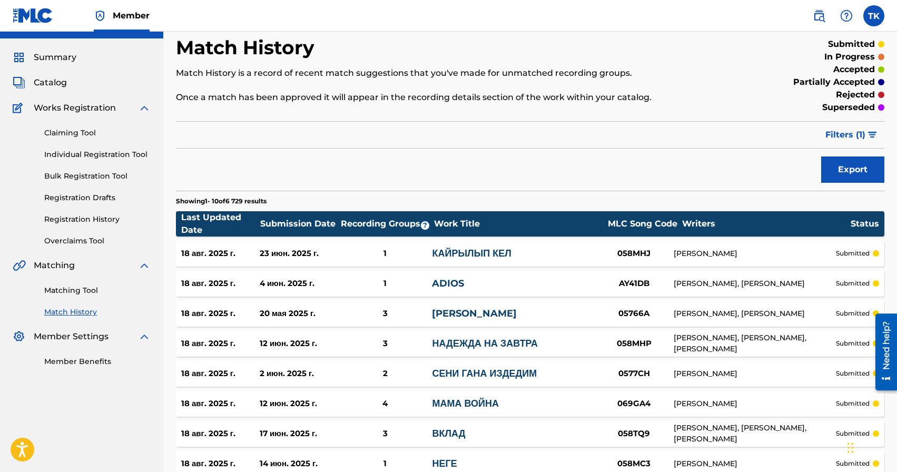 Image resolution: width=897 pixels, height=472 pixels. Describe the element at coordinates (387, 224) in the screenshot. I see `div: Recording Groups` at that location.